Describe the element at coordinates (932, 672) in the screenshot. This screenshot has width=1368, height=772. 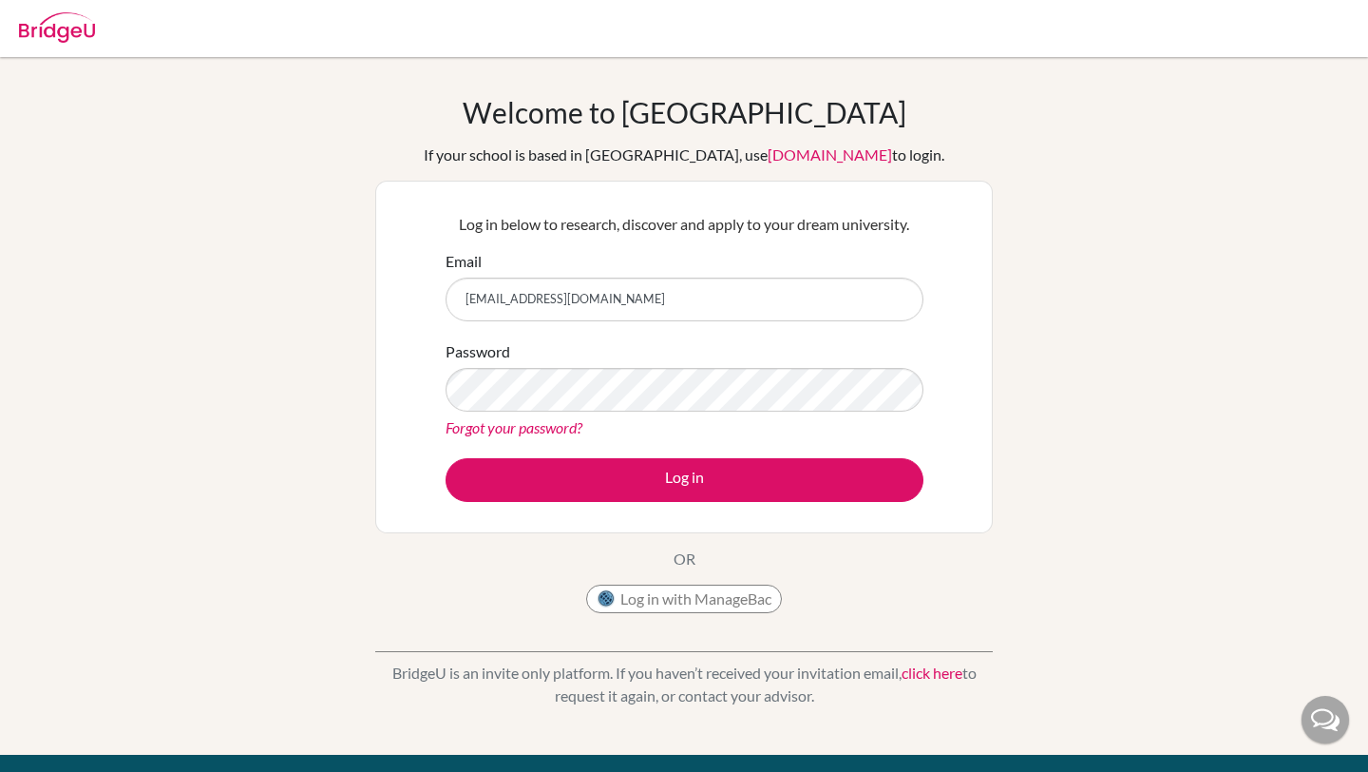
I see `a: click here` at that location.